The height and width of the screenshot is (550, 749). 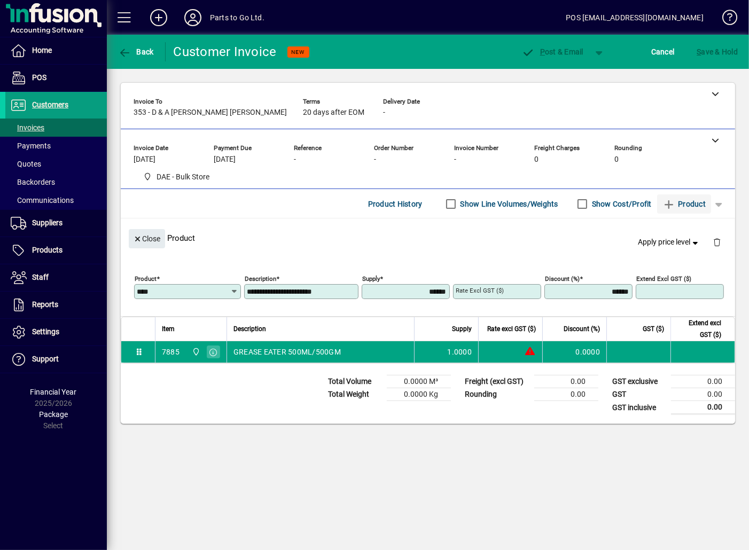 What do you see at coordinates (56, 164) in the screenshot?
I see `a: Quotes` at bounding box center [56, 164].